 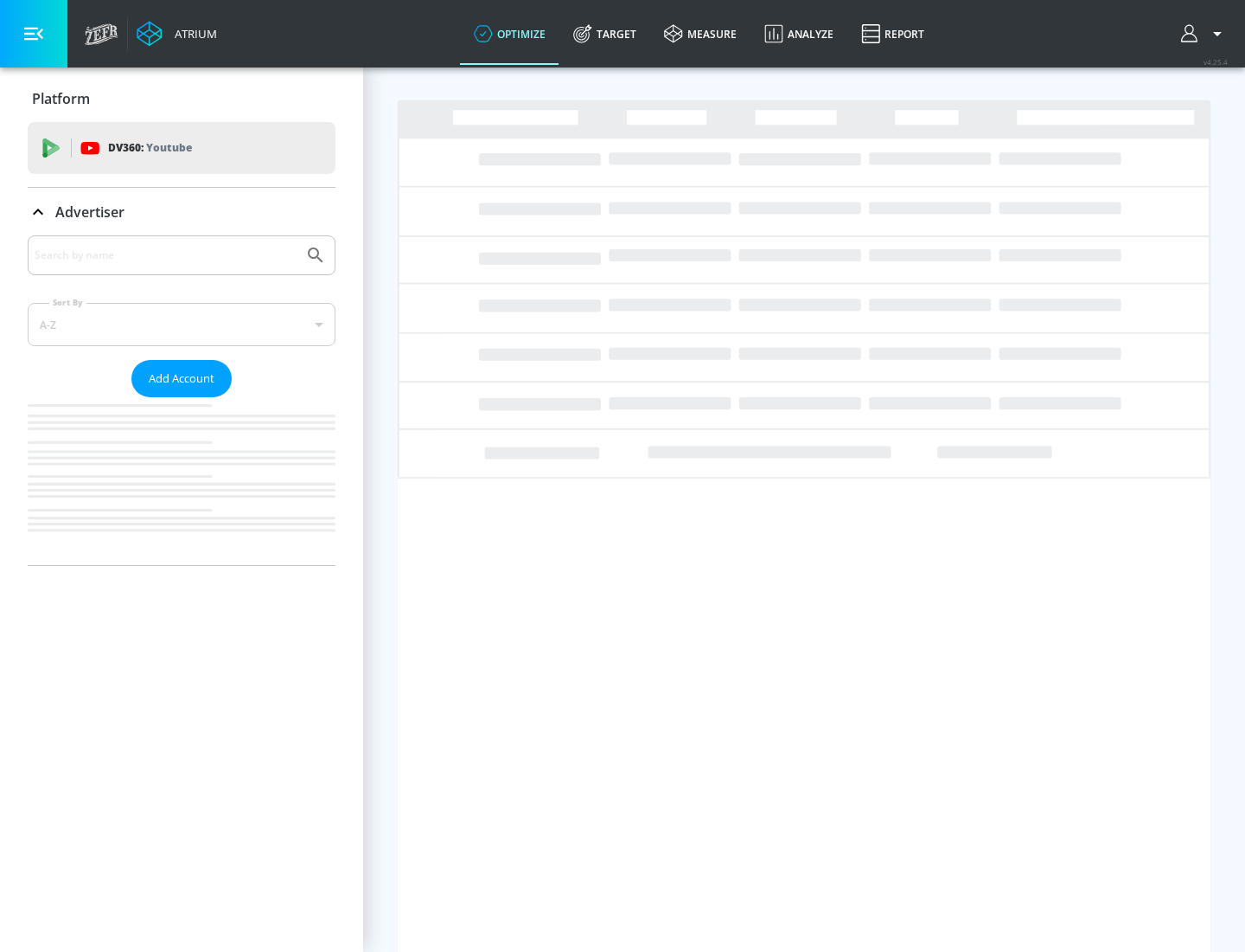 What do you see at coordinates (799, 33) in the screenshot?
I see `a: Analyze` at bounding box center [799, 33].